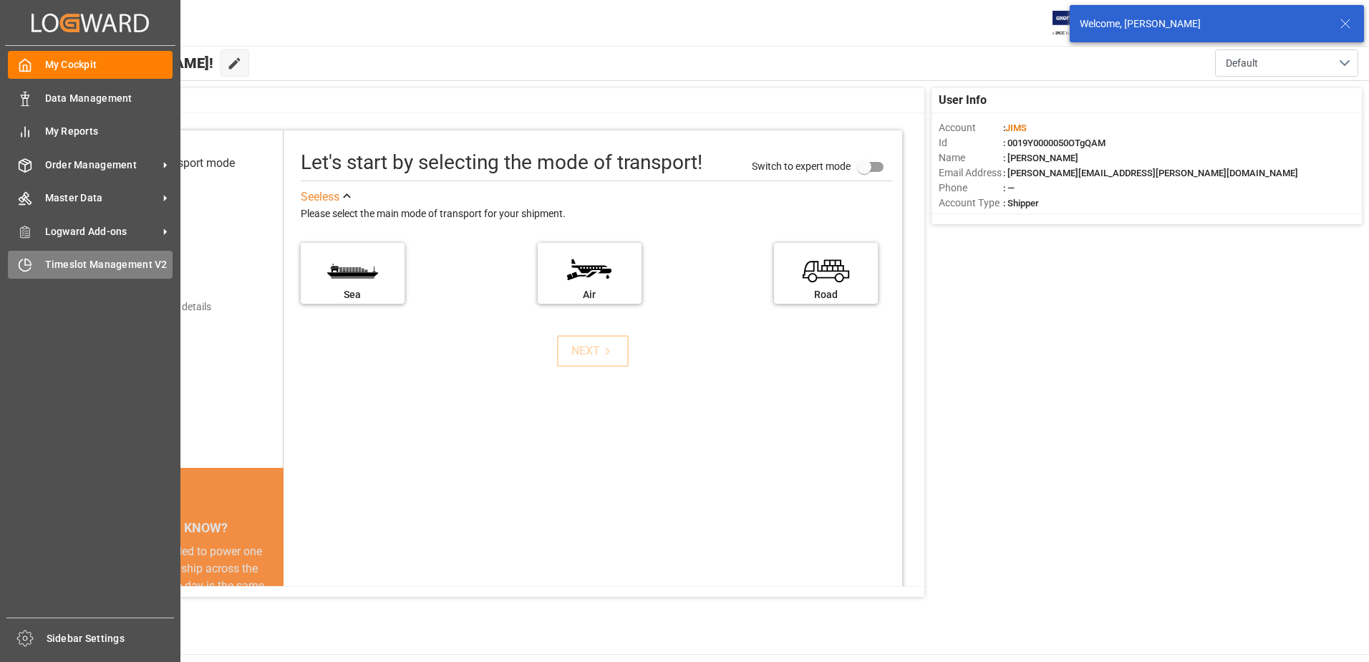  I want to click on div: Add shipping details, so click(166, 307).